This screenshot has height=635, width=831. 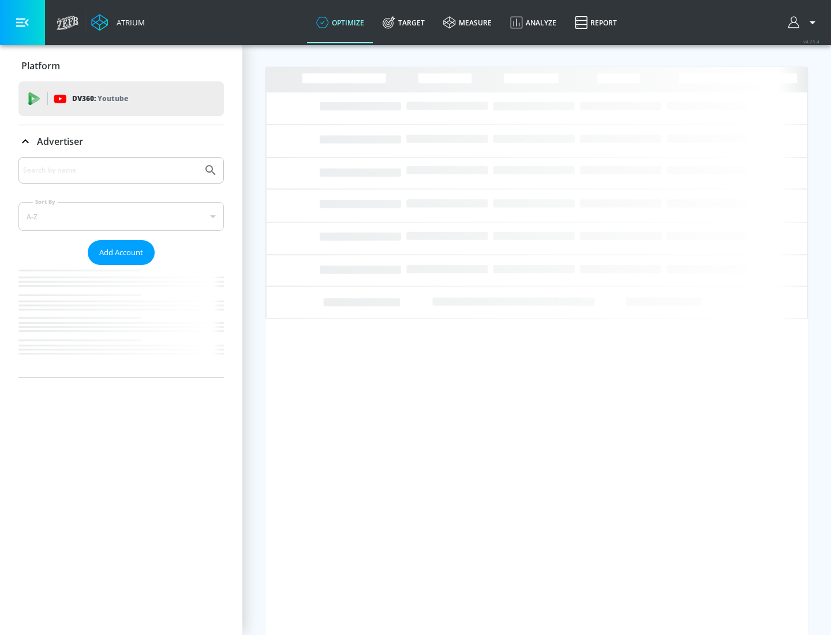 What do you see at coordinates (121, 99) in the screenshot?
I see `div: DV360: Youtube` at bounding box center [121, 99].